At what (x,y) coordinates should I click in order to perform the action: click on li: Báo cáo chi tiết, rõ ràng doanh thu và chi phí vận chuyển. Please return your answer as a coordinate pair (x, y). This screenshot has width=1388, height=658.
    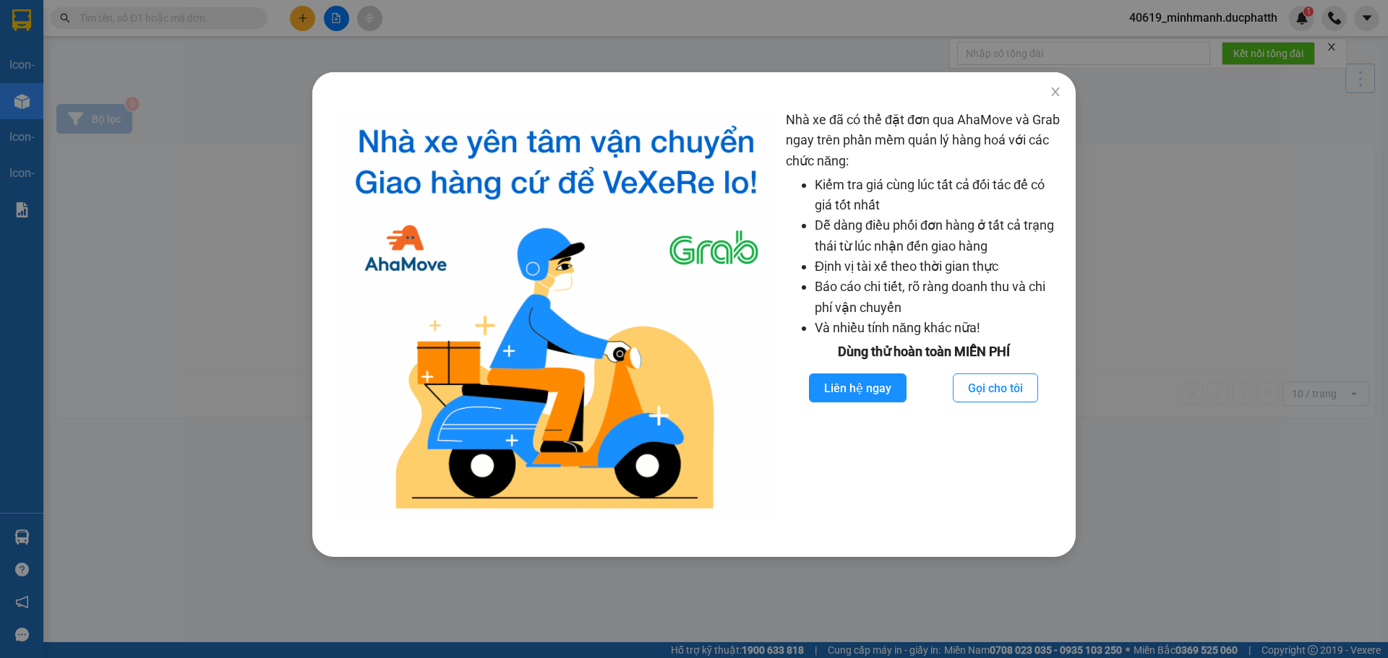
    Looking at the image, I should click on (938, 297).